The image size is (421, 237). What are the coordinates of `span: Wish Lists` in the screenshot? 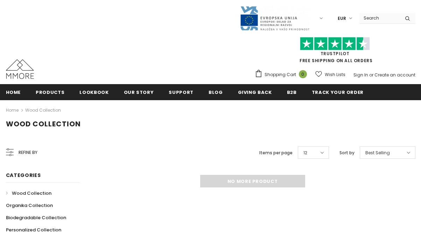 It's located at (335, 75).